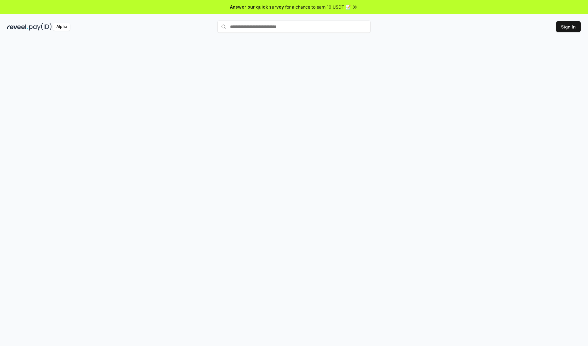 This screenshot has width=588, height=346. Describe the element at coordinates (257, 7) in the screenshot. I see `span: Answer our quick survey` at that location.